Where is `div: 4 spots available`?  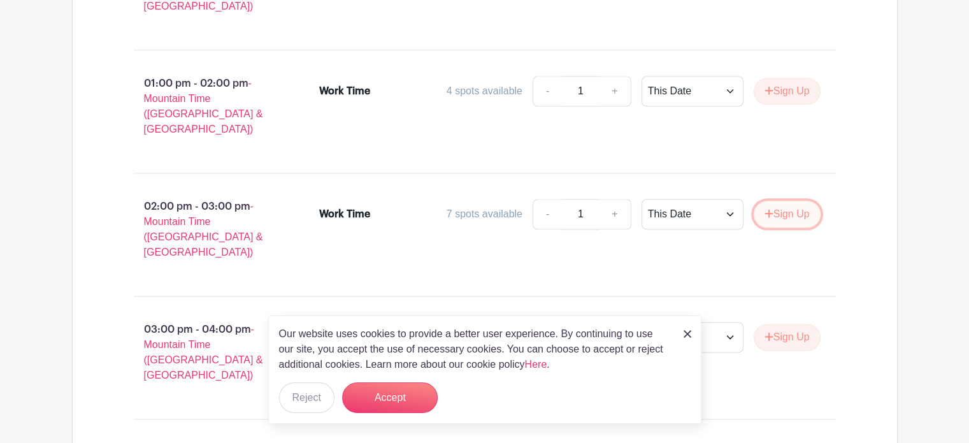
div: 4 spots available is located at coordinates (484, 91).